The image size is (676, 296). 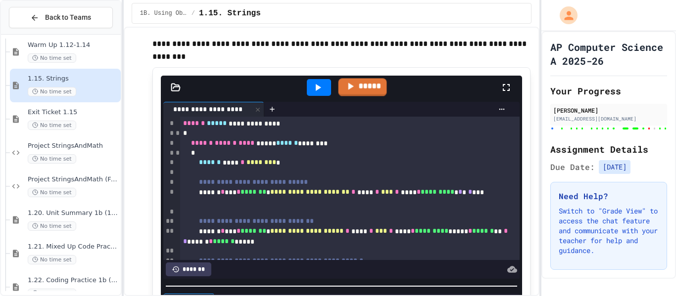 What do you see at coordinates (73, 213) in the screenshot?
I see `span: 1.20. Unit Summary 1b (1.7-1.15)` at bounding box center [73, 213].